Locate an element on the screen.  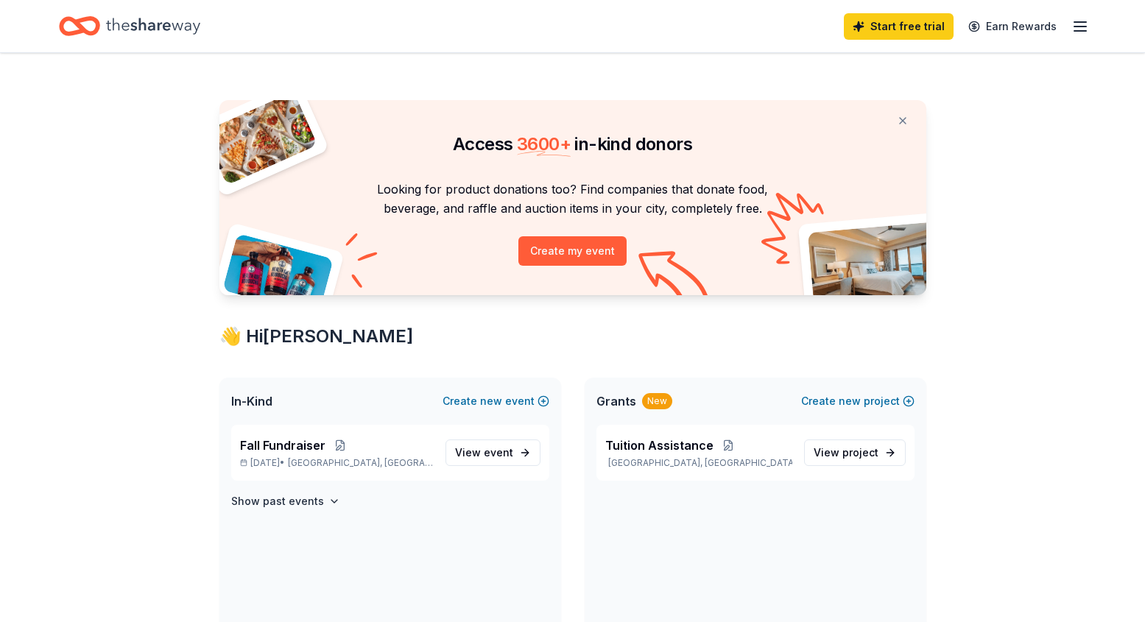
div: New is located at coordinates (657, 401).